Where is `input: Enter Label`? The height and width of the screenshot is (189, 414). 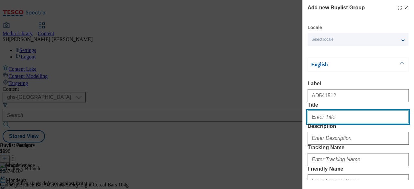 input: Enter Label is located at coordinates (358, 96).